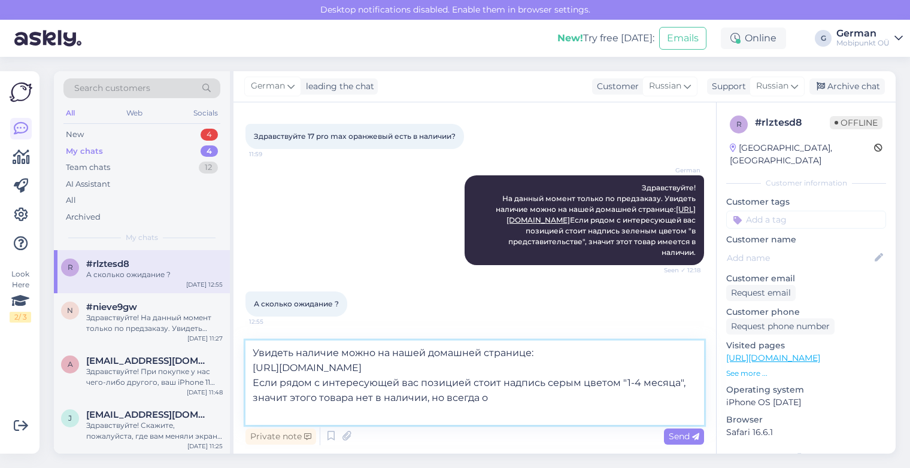 The width and height of the screenshot is (910, 468). I want to click on span: a4338532@gmail.com, so click(148, 361).